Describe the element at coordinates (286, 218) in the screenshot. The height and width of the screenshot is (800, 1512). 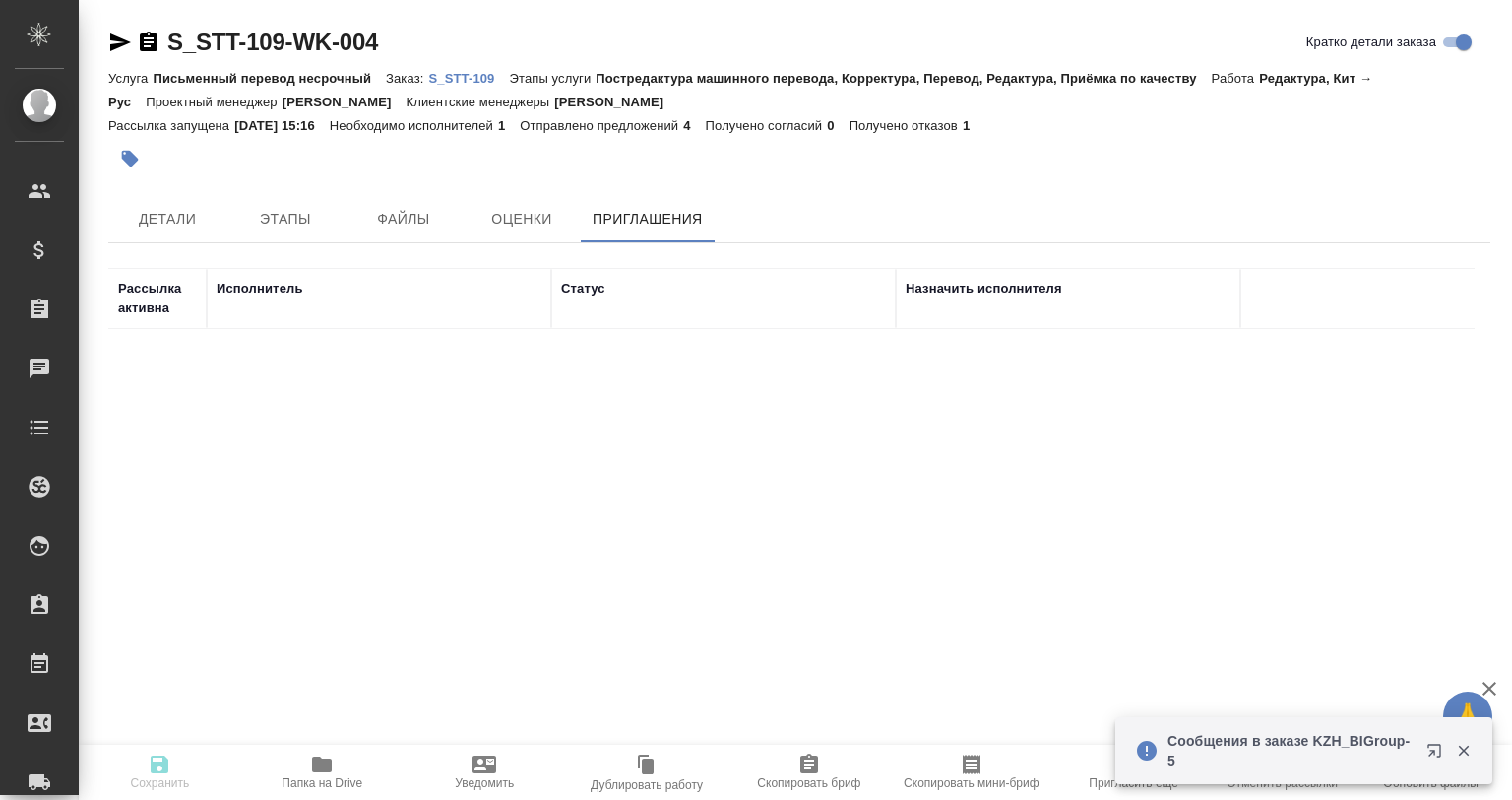
I see `span: Этапы` at that location.